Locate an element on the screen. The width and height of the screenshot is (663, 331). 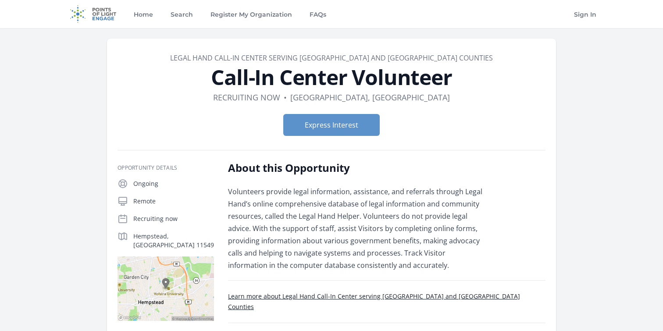
p: Ongoing is located at coordinates (174, 184).